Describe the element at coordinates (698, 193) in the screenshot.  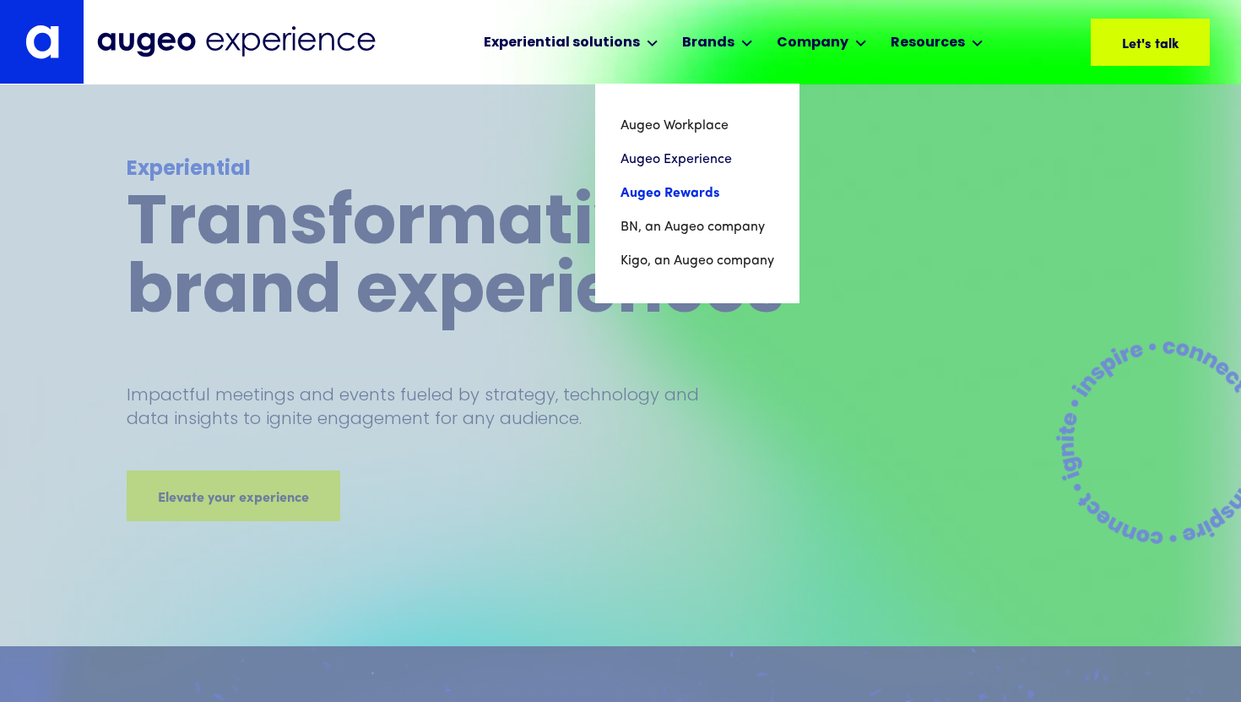
I see `a: Augeo Rewards` at that location.